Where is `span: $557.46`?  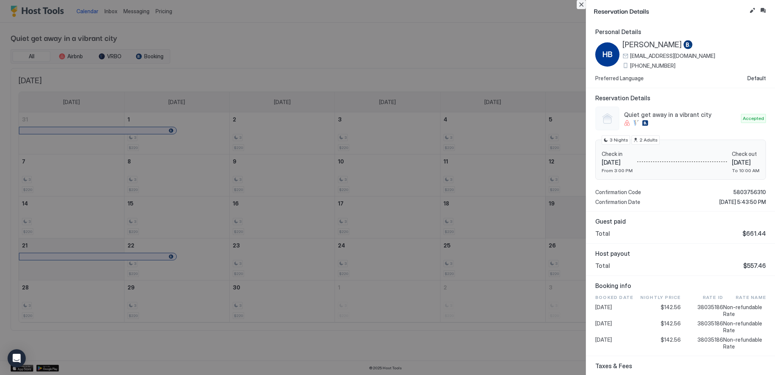
span: $557.46 is located at coordinates (754, 266).